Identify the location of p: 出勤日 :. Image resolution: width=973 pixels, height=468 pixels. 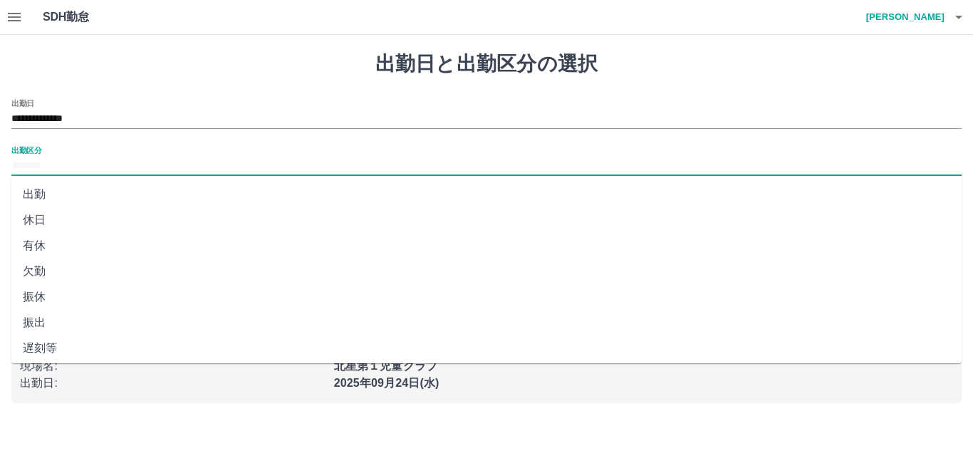
(172, 383).